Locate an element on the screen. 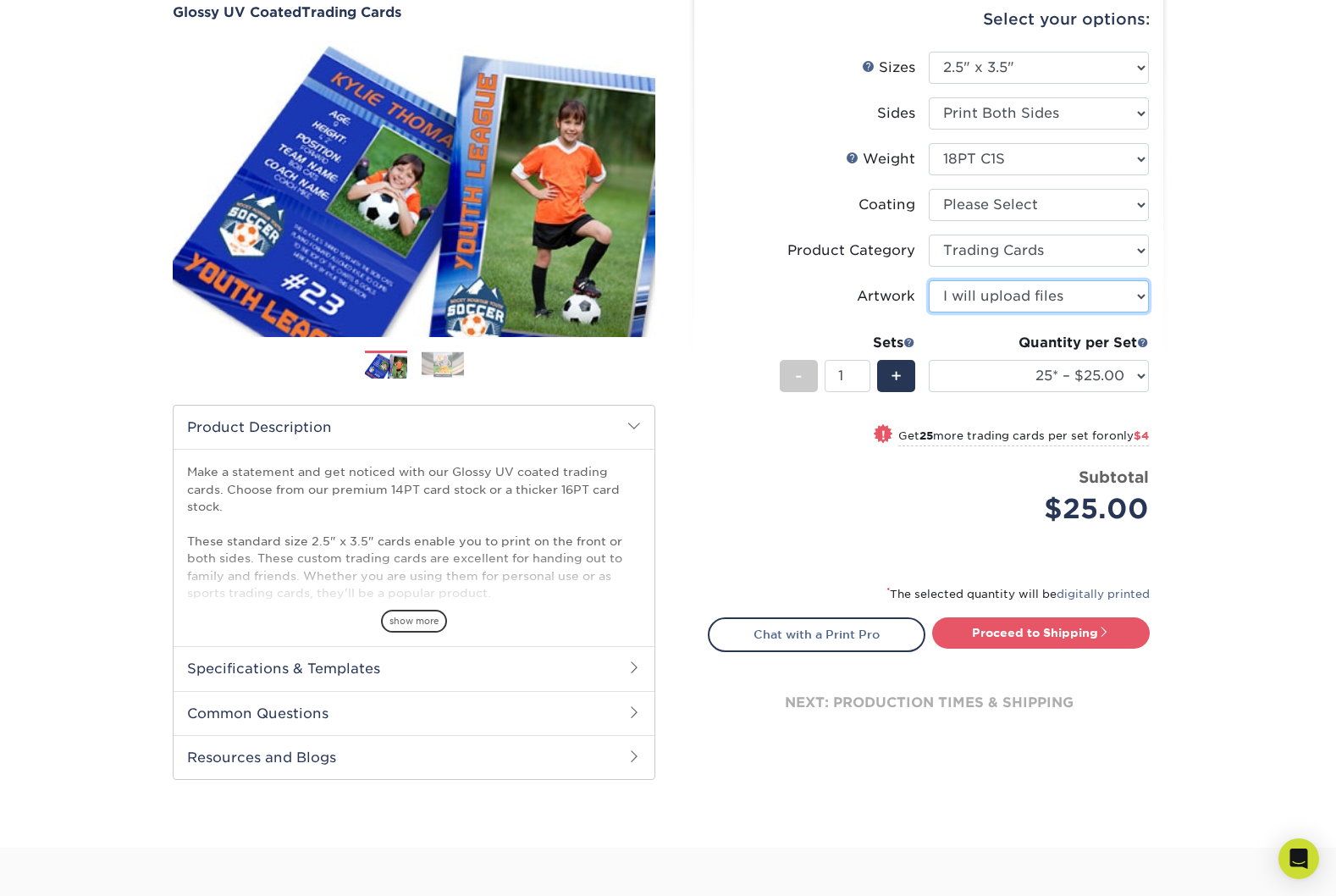 This screenshot has width=1336, height=896. small: Get more trading cards per set for is located at coordinates (1023, 438).